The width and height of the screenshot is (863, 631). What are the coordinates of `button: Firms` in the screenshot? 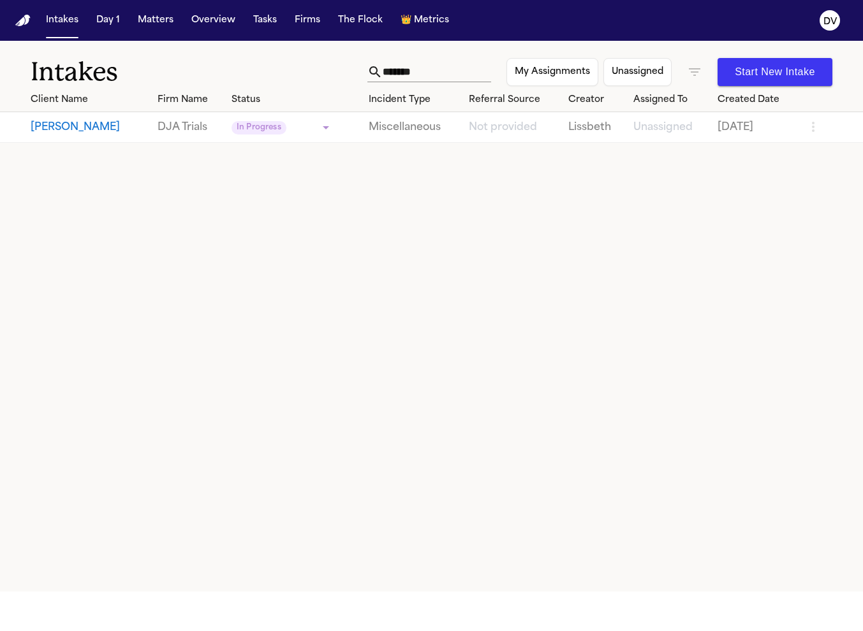 It's located at (307, 20).